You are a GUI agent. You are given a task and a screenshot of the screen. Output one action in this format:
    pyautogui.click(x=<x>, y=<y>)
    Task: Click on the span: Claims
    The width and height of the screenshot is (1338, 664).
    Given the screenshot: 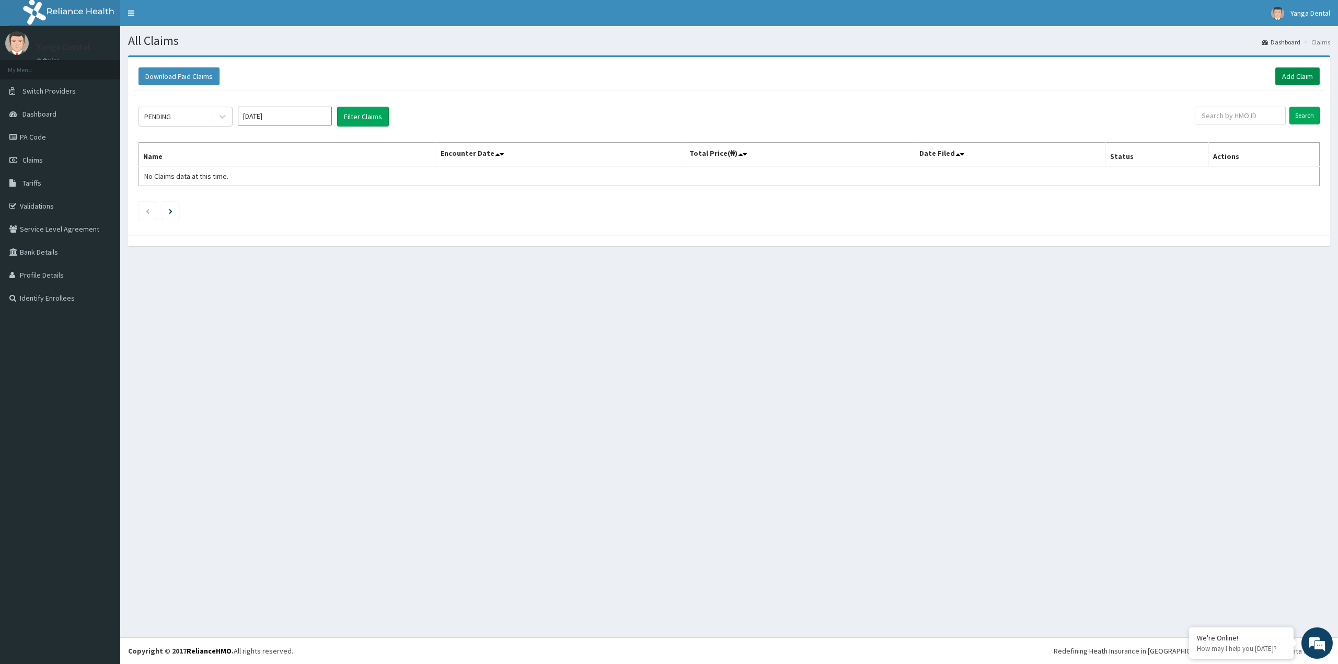 What is the action you would take?
    pyautogui.click(x=32, y=160)
    